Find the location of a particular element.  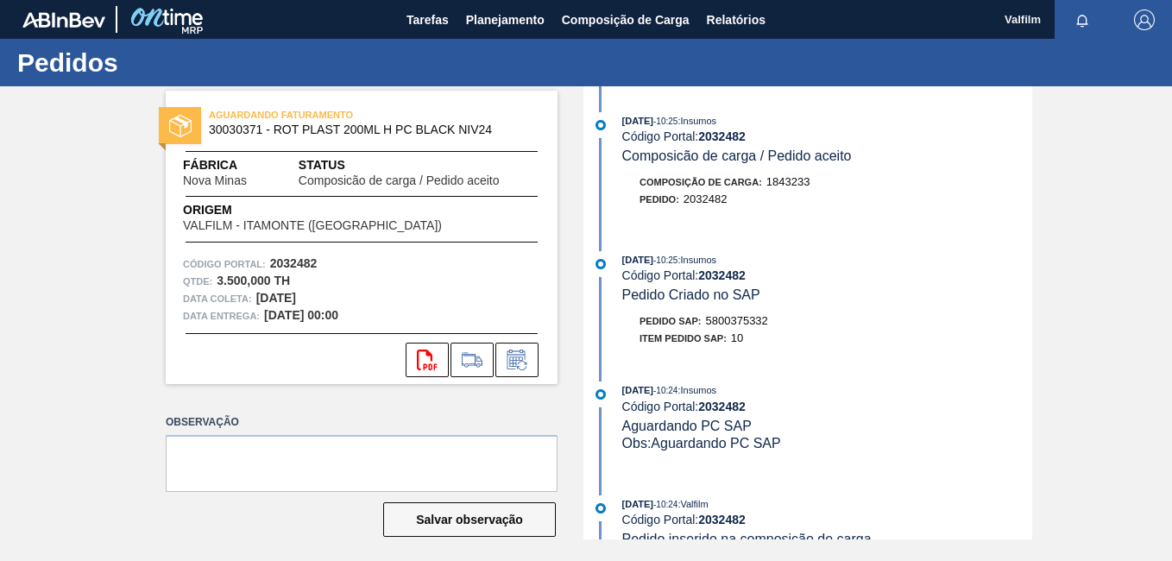

span: 1843233 is located at coordinates (788, 181).